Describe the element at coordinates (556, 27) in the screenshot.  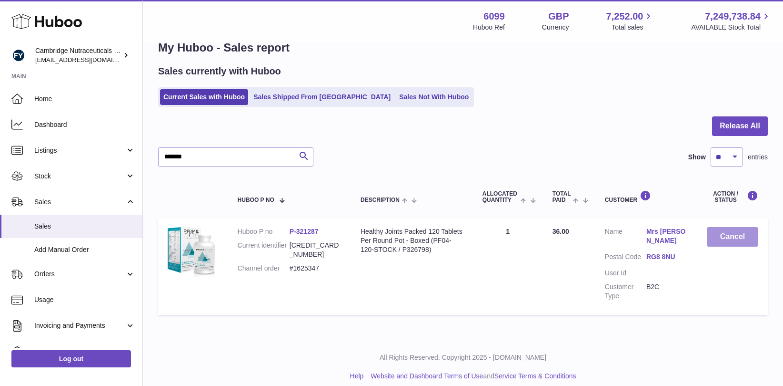
I see `div: Currency` at that location.